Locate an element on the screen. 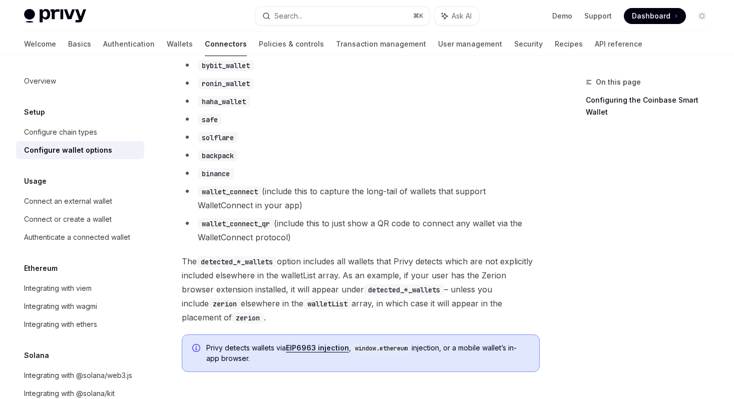 This screenshot has width=734, height=399. button: Ask AI is located at coordinates (457, 16).